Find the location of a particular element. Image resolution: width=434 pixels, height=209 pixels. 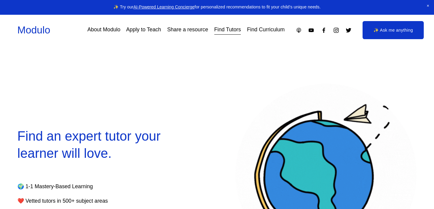

p: 🌍 1-1 Mastery-Based Learning is located at coordinates (100, 187).